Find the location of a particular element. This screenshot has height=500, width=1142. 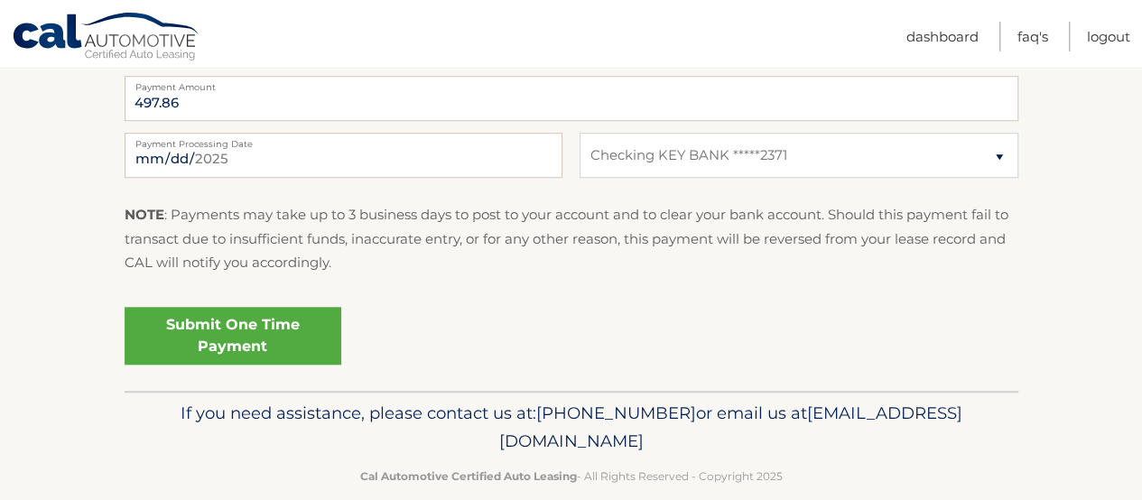

a: Logout is located at coordinates (1108, 36).